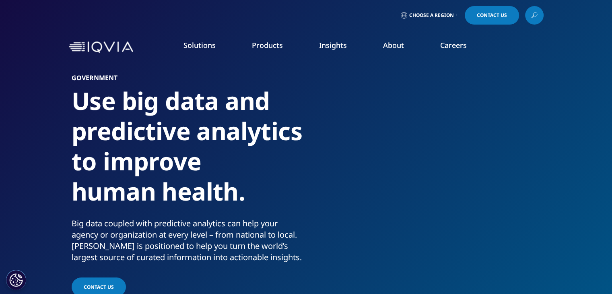 Image resolution: width=612 pixels, height=294 pixels. Describe the element at coordinates (394, 45) in the screenshot. I see `a: About` at that location.